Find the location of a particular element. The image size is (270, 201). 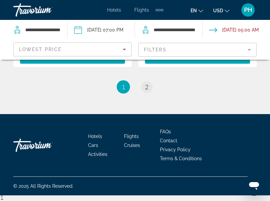

a: Terms & Conditions is located at coordinates (181, 159).